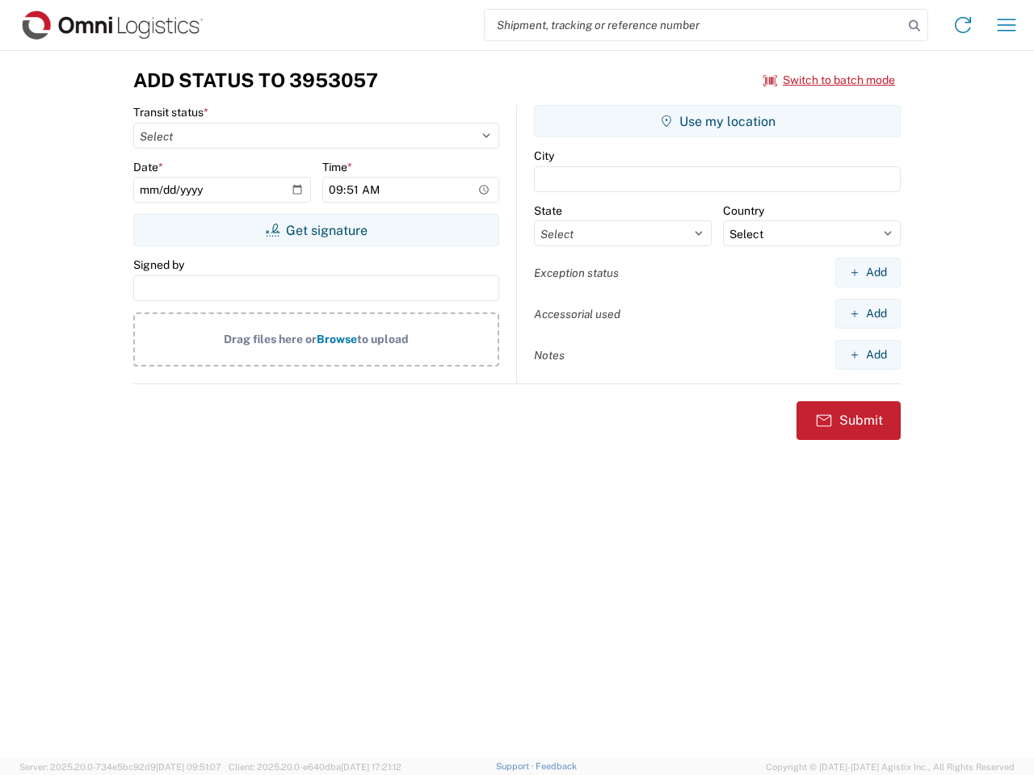 This screenshot has height=775, width=1034. What do you see at coordinates (549, 355) in the screenshot?
I see `label: Notes` at bounding box center [549, 355].